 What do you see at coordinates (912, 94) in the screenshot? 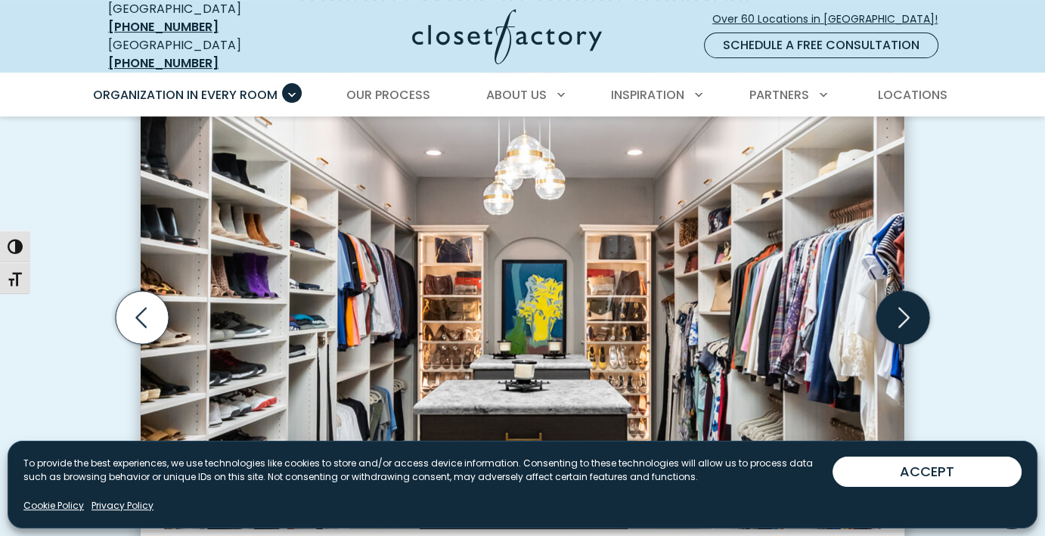
I see `span: Locations` at bounding box center [912, 94].